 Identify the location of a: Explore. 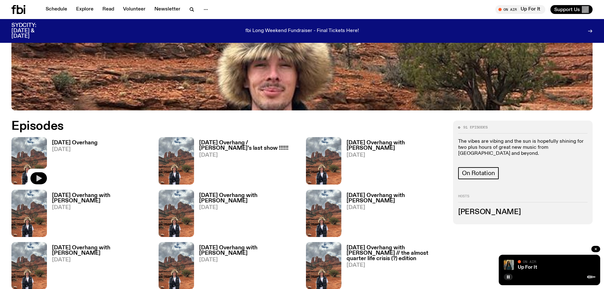
(85, 10).